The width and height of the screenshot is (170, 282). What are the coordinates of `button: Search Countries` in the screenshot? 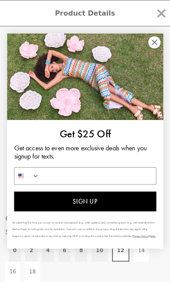 It's located at (27, 176).